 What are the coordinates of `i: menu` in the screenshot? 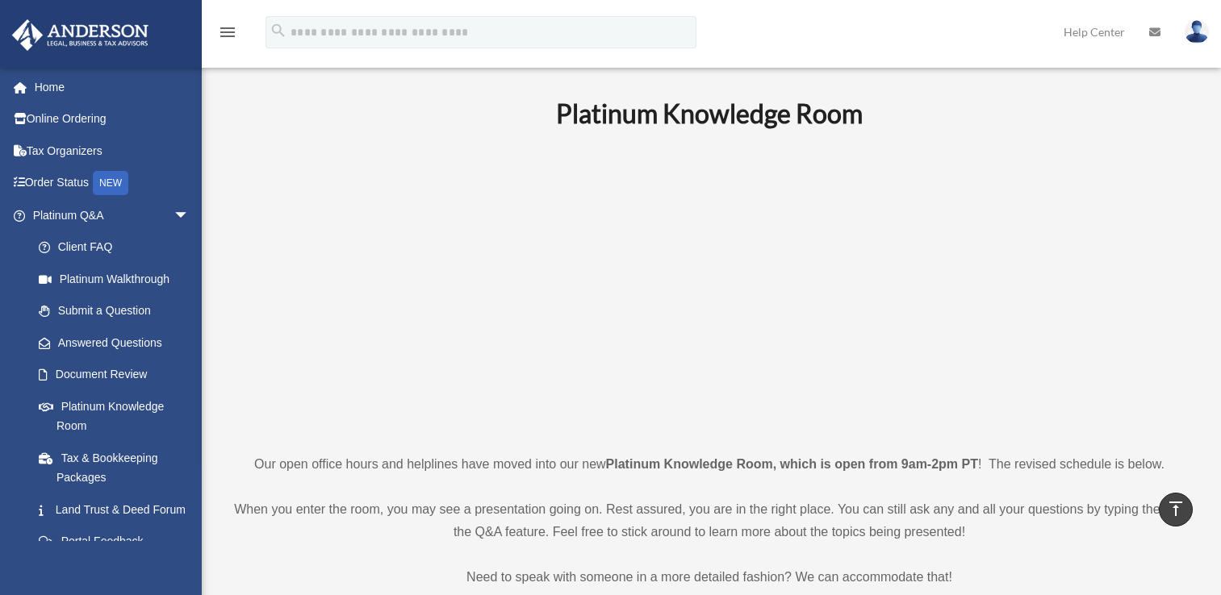 It's located at (228, 32).